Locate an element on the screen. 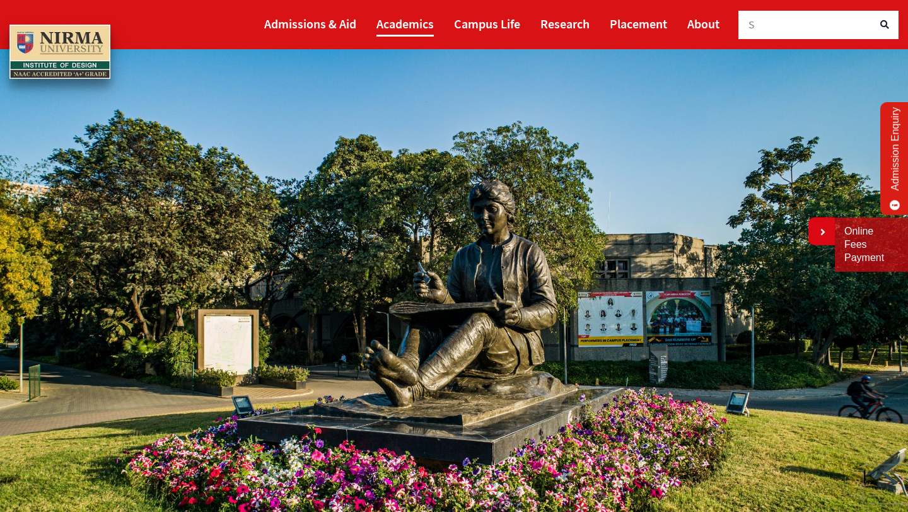  a: Placement is located at coordinates (638, 23).